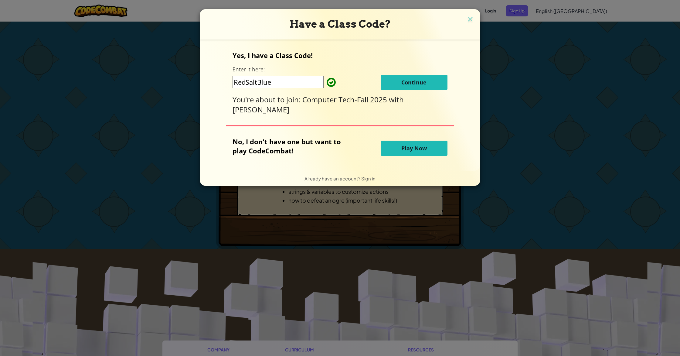 Image resolution: width=680 pixels, height=356 pixels. What do you see at coordinates (268, 99) in the screenshot?
I see `span: You're about to join:` at bounding box center [268, 99].